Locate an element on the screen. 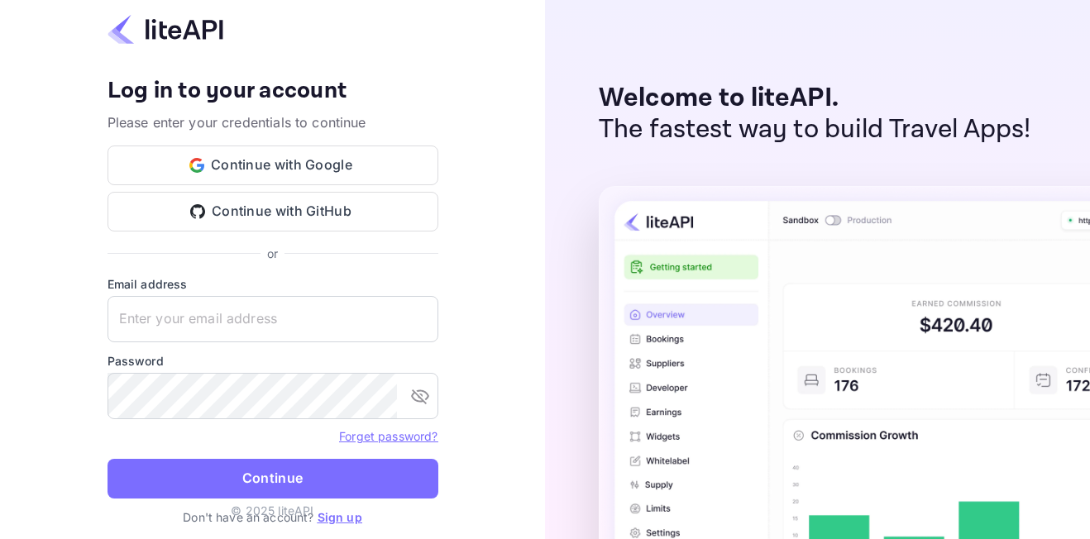 This screenshot has width=1090, height=539. p: Welcome to liteAPI. is located at coordinates (814, 98).